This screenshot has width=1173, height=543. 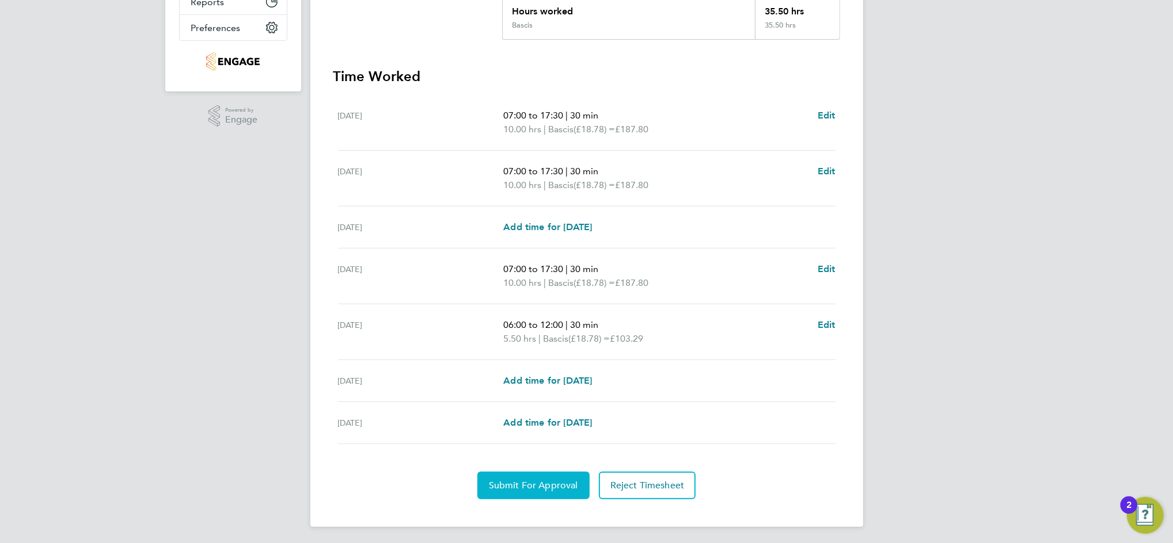 What do you see at coordinates (647, 486) in the screenshot?
I see `span: Reject Timesheet` at bounding box center [647, 486].